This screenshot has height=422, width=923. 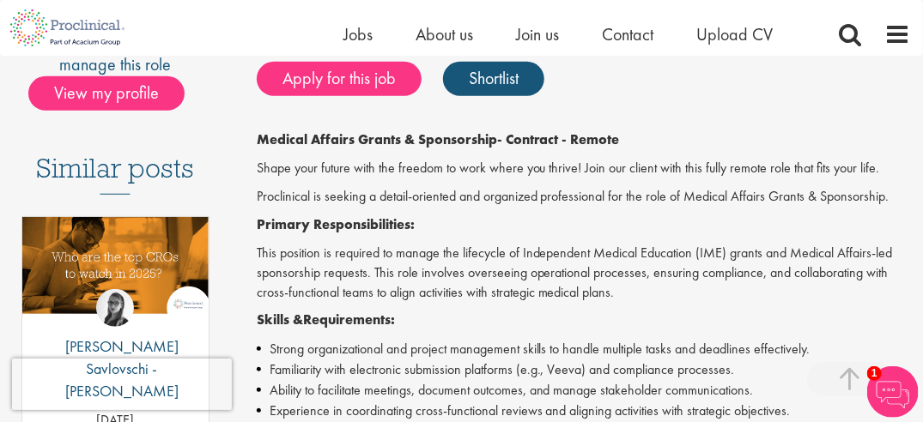 I want to click on strong: Primary Responsibilities:, so click(x=336, y=224).